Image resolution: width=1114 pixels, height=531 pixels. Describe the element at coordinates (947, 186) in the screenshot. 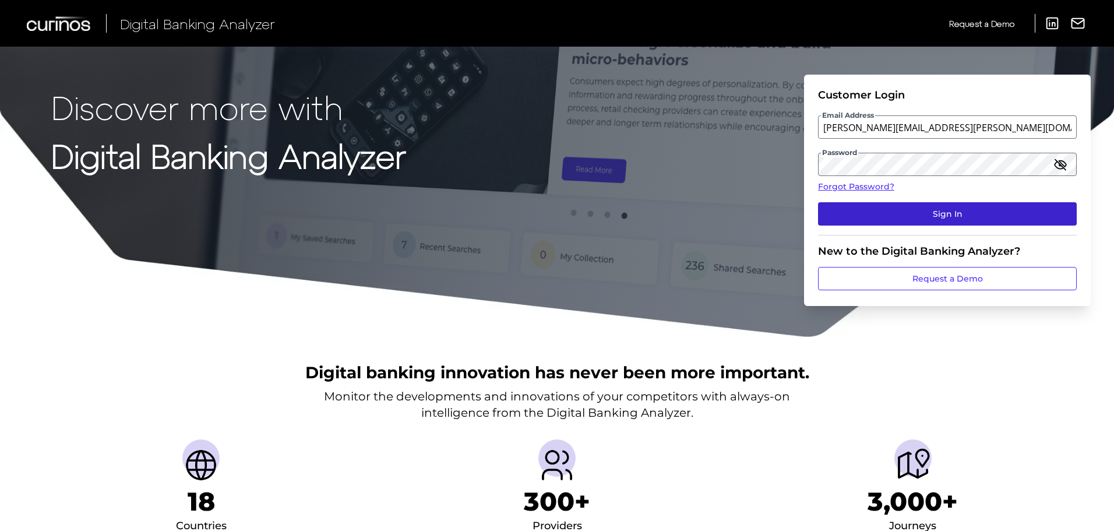

I see `a: Forgot Password?` at that location.